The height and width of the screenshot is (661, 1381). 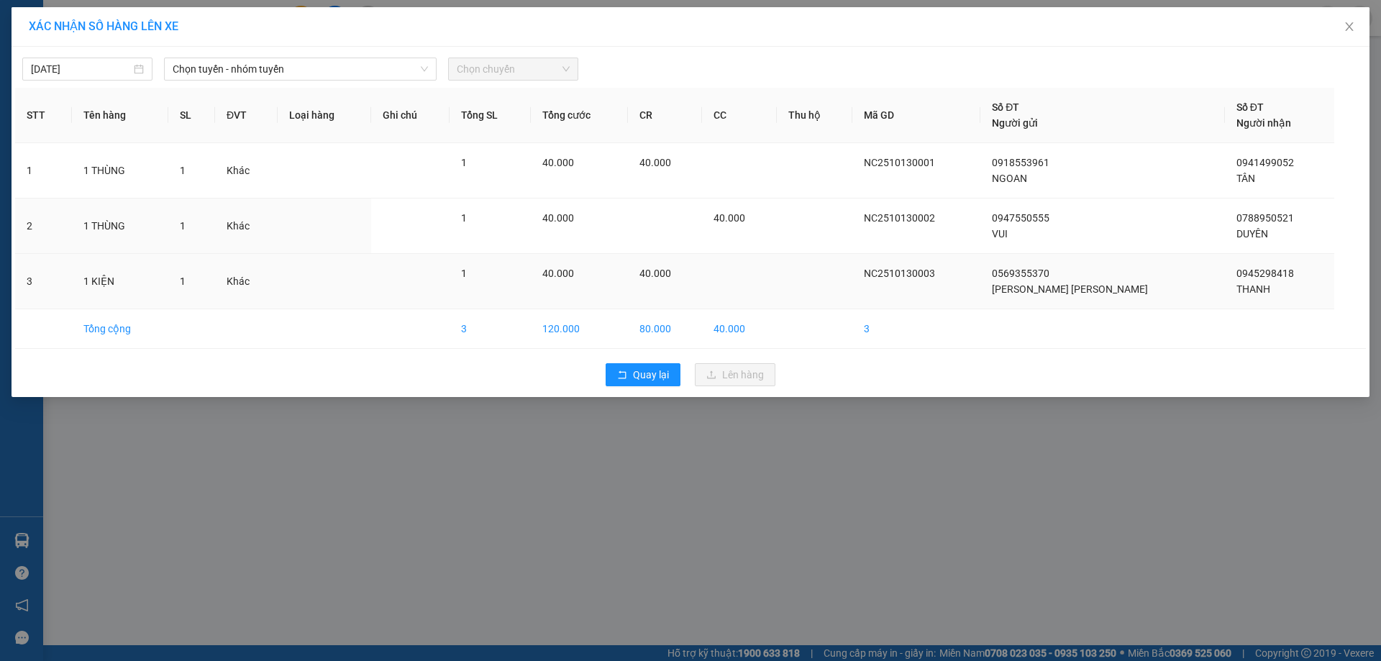 I want to click on span: NC2510130003, so click(x=899, y=273).